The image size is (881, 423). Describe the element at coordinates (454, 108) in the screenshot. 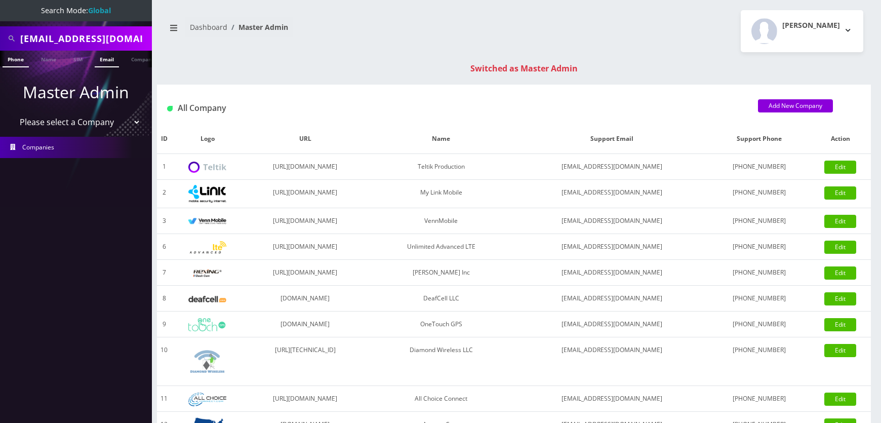

I see `h1: All Company` at that location.